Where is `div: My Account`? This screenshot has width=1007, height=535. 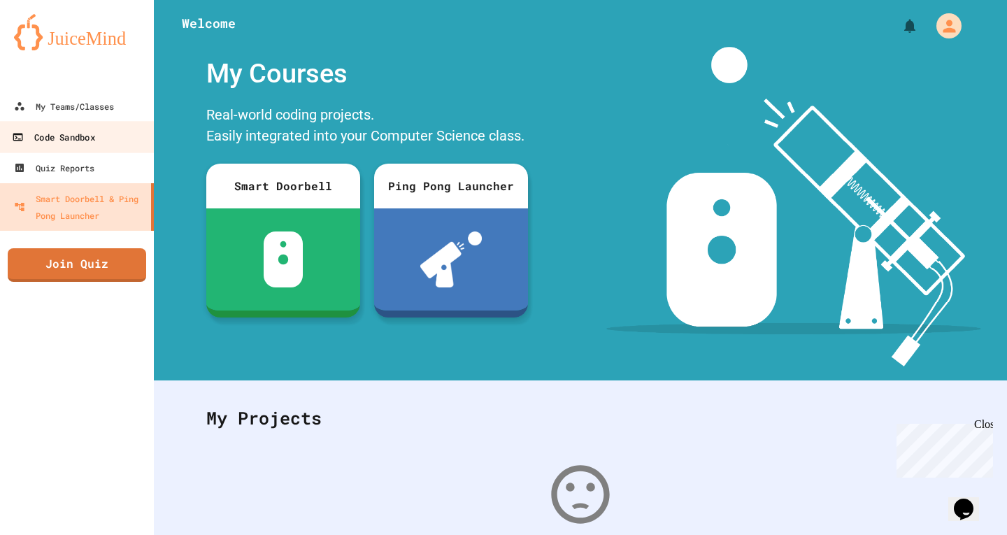 div: My Account is located at coordinates (944, 26).